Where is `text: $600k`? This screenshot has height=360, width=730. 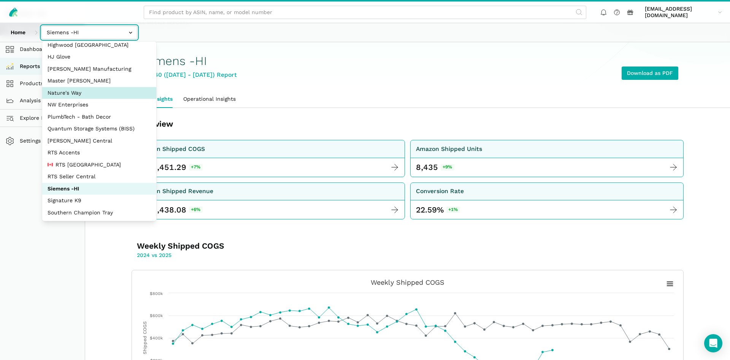 text: $600k is located at coordinates (156, 315).